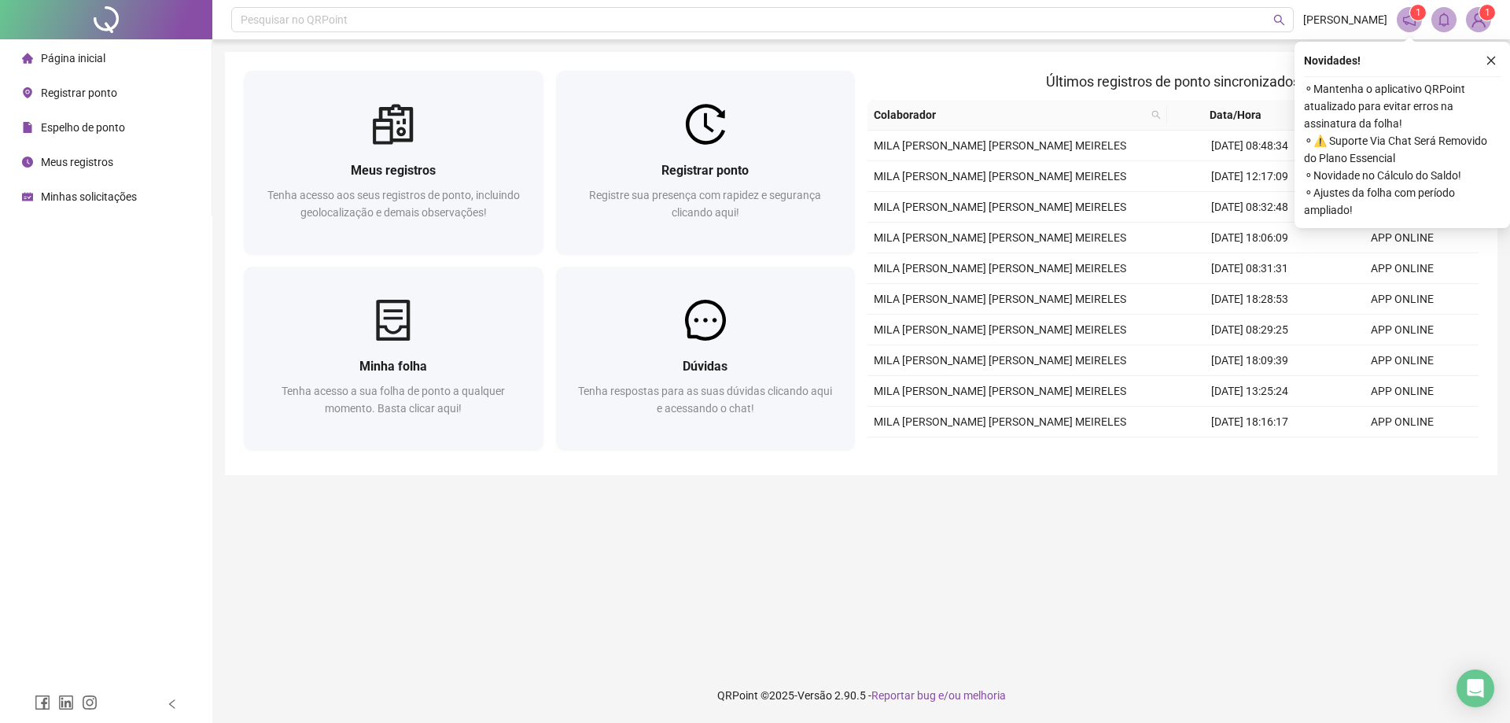 This screenshot has height=723, width=1510. I want to click on span: Últimos registros de ponto sincronizados, so click(1172, 81).